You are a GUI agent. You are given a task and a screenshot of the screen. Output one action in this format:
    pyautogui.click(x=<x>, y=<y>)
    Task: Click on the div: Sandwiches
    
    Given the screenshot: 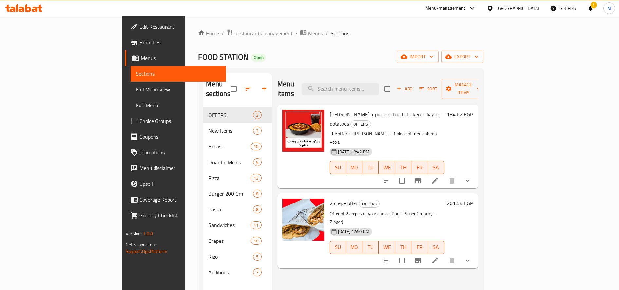 What is the action you would take?
    pyautogui.click(x=230, y=225)
    